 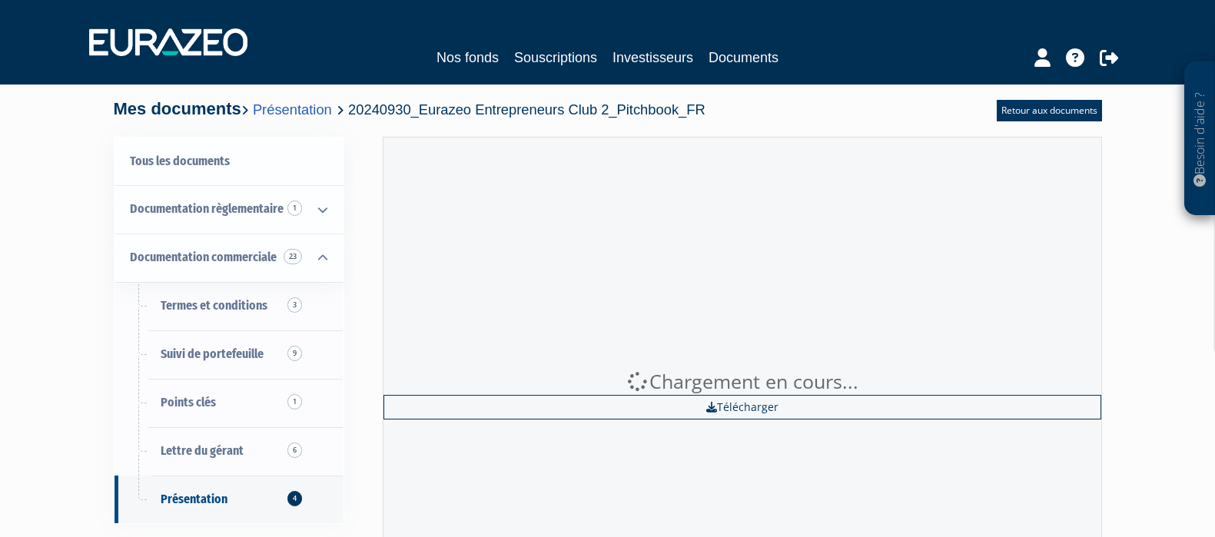 What do you see at coordinates (229, 306) in the screenshot?
I see `a: Termes et conditions3` at bounding box center [229, 306].